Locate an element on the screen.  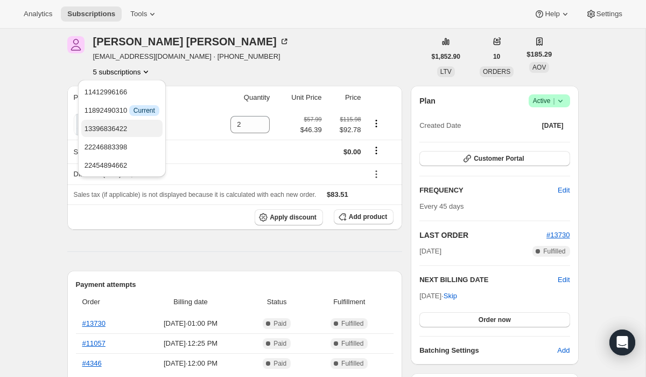
span: Order now is located at coordinates (495, 319).